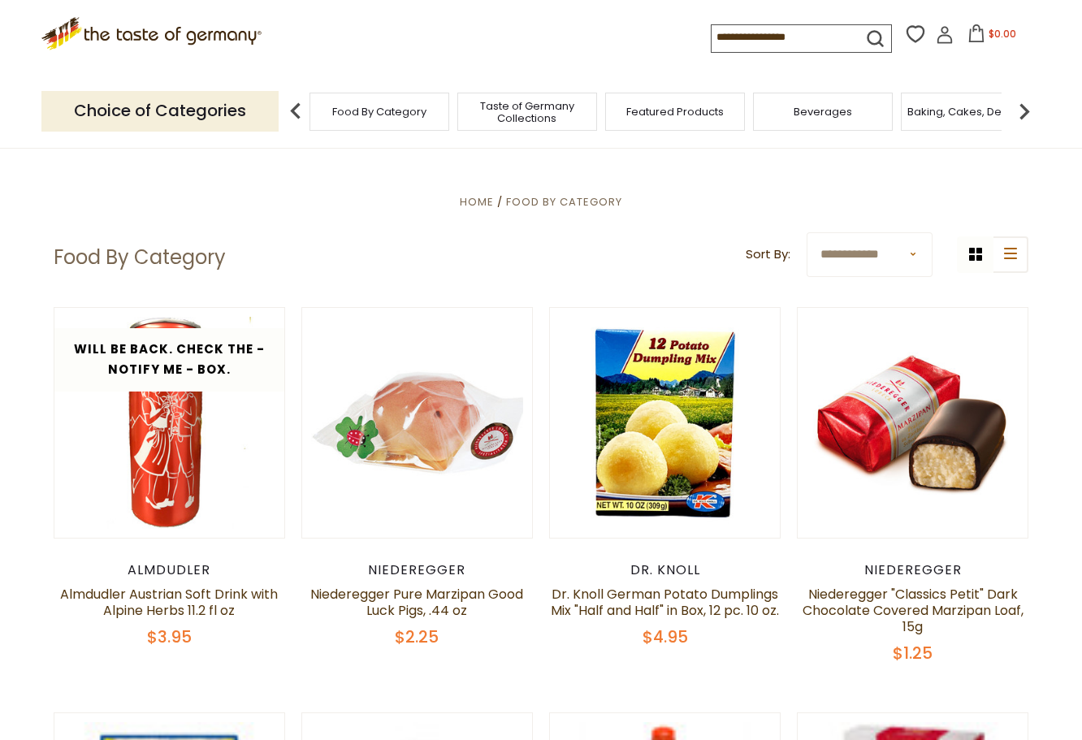 The height and width of the screenshot is (740, 1082). I want to click on img: previous arrow, so click(296, 111).